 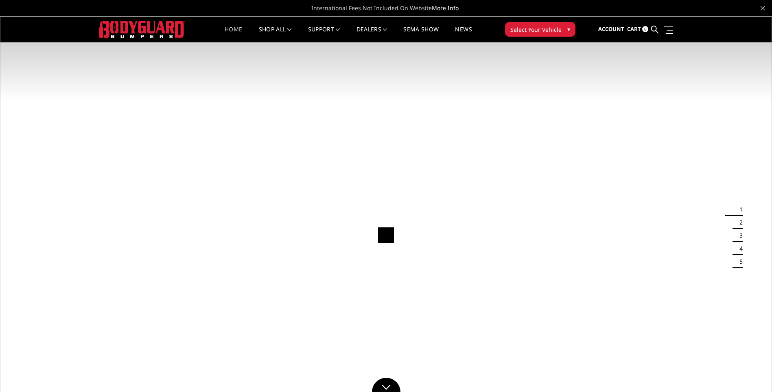 I want to click on a: More Info, so click(x=445, y=8).